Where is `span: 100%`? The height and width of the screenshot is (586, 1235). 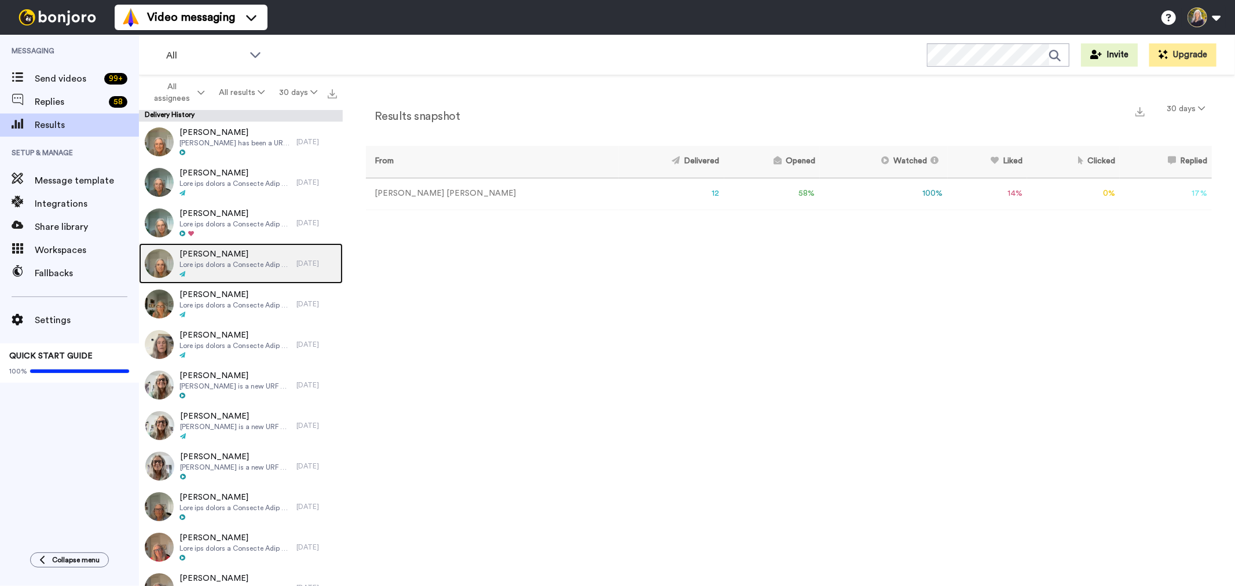
span: 100% is located at coordinates (18, 371).